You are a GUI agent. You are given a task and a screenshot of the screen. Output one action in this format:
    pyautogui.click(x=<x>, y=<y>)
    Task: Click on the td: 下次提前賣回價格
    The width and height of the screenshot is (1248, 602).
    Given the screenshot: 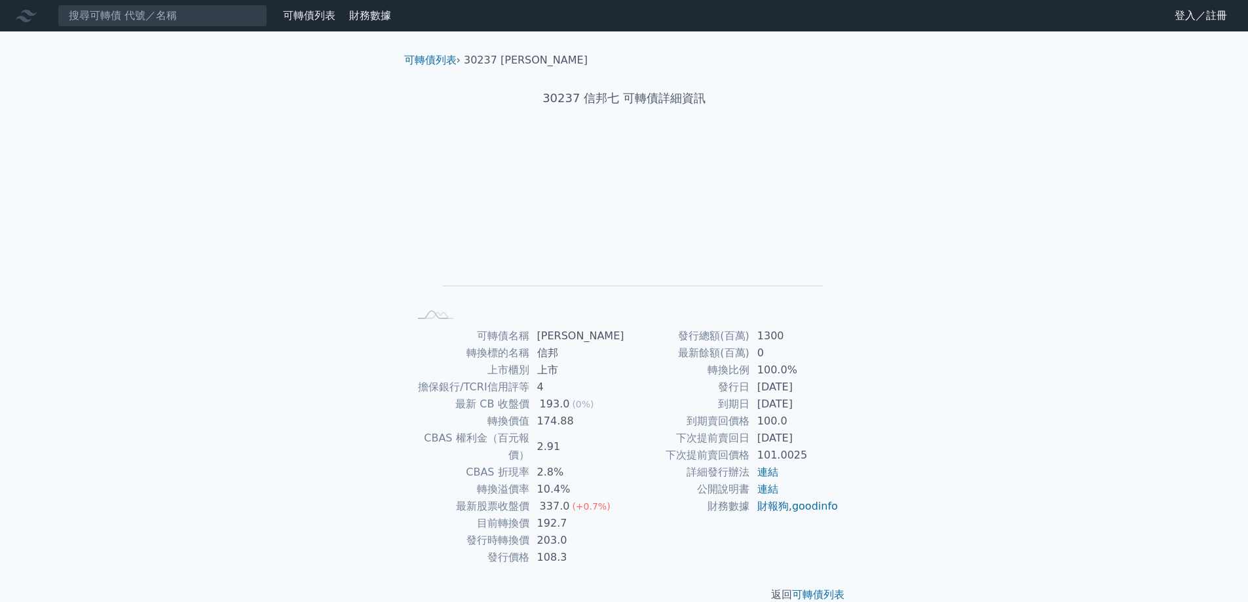 What is the action you would take?
    pyautogui.click(x=686, y=455)
    